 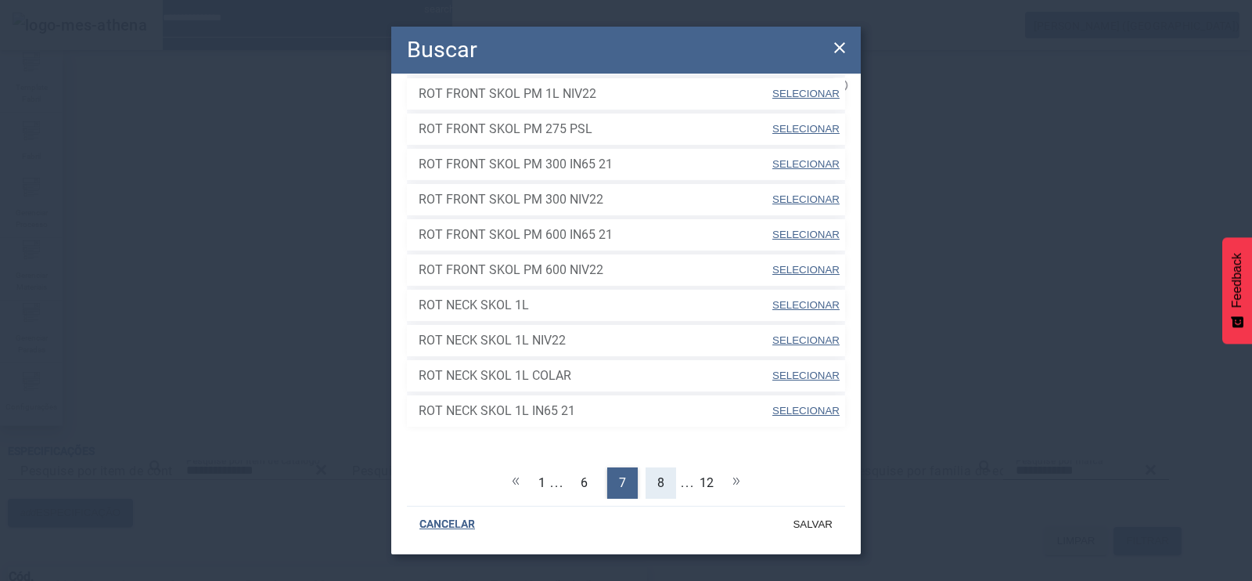 What do you see at coordinates (542, 483) in the screenshot?
I see `li: 1` at bounding box center [542, 483].